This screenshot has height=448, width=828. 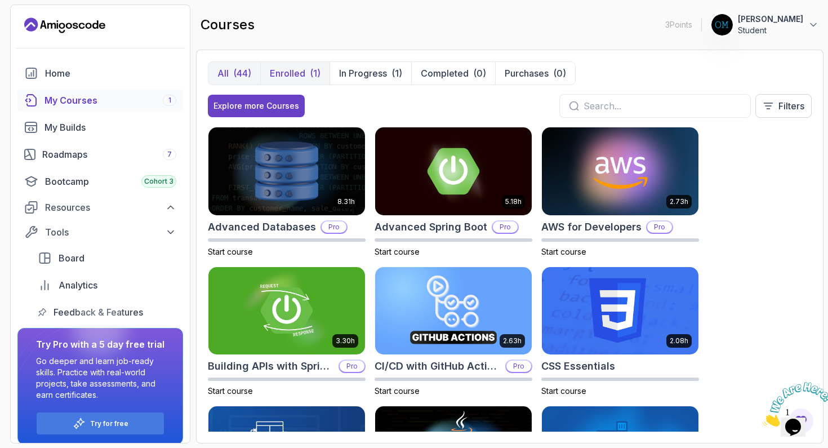 What do you see at coordinates (228, 25) in the screenshot?
I see `h2: courses` at bounding box center [228, 25].